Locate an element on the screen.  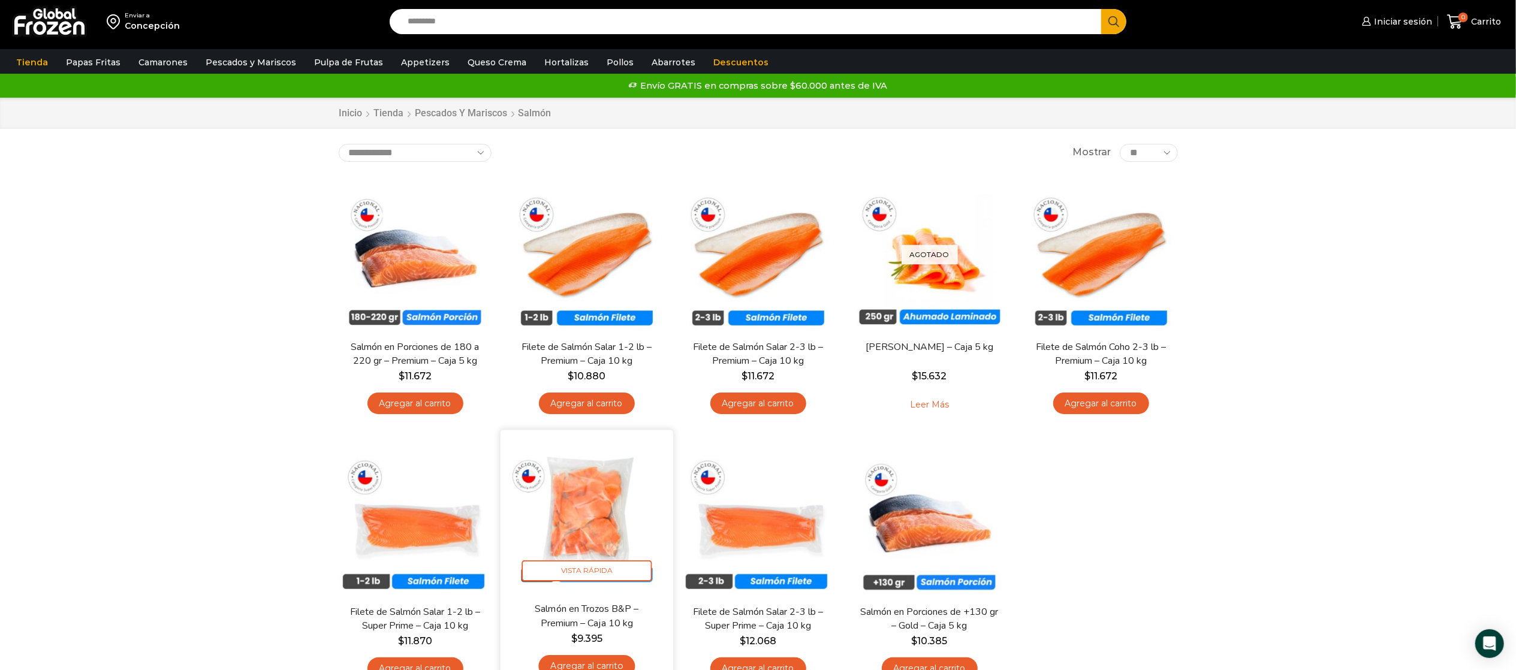
span: Mostrar is located at coordinates (1092, 152).